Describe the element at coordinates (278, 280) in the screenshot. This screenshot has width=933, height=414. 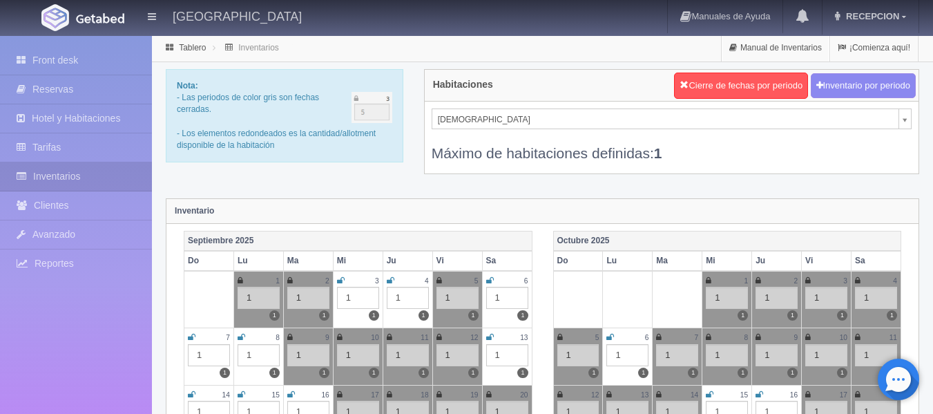
I see `small: 1` at that location.